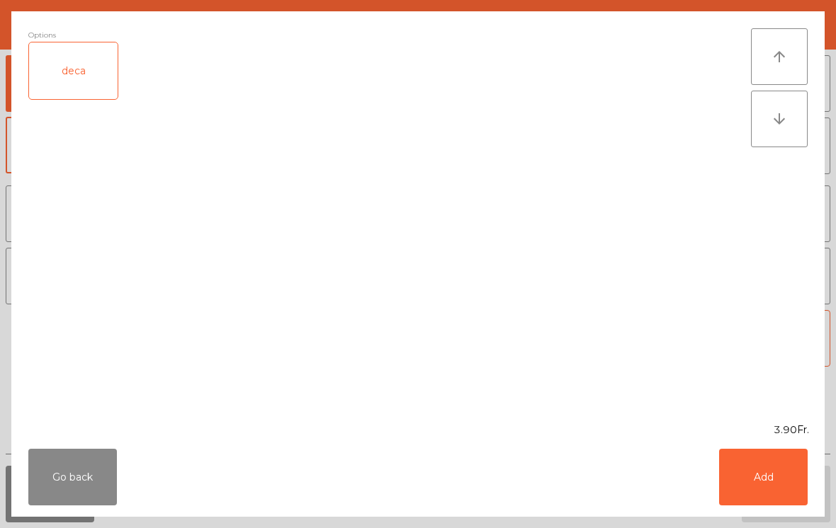 This screenshot has width=836, height=528. What do you see at coordinates (779, 57) in the screenshot?
I see `button: arrow_upward` at bounding box center [779, 57].